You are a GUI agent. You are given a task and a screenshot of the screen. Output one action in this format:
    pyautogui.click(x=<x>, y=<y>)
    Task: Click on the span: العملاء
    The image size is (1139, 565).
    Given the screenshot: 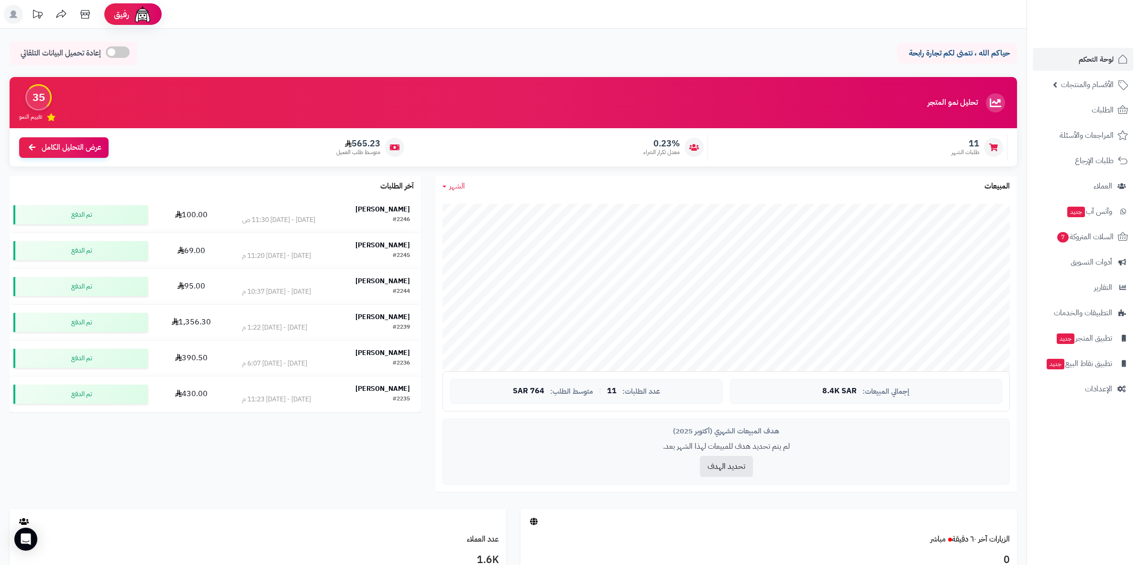 What is the action you would take?
    pyautogui.click(x=1103, y=186)
    